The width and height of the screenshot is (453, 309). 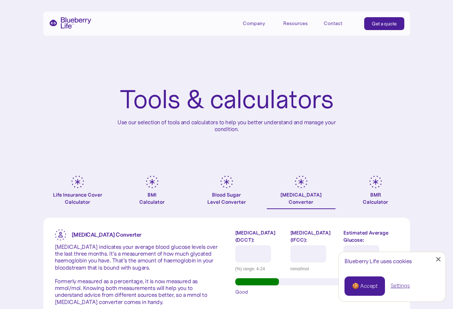 What do you see at coordinates (384, 24) in the screenshot?
I see `div: Get a quote` at bounding box center [384, 24].